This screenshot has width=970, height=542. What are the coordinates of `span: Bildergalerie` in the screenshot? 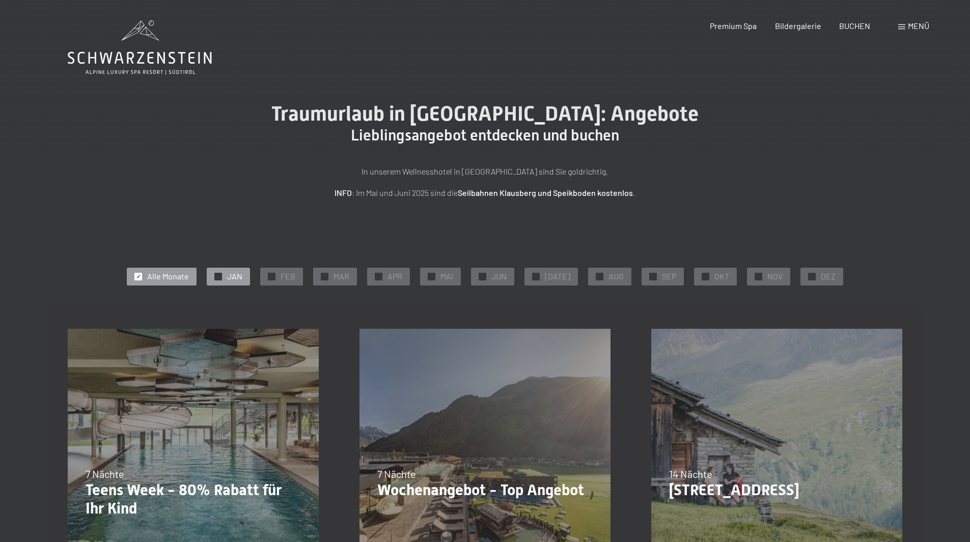 It's located at (797, 25).